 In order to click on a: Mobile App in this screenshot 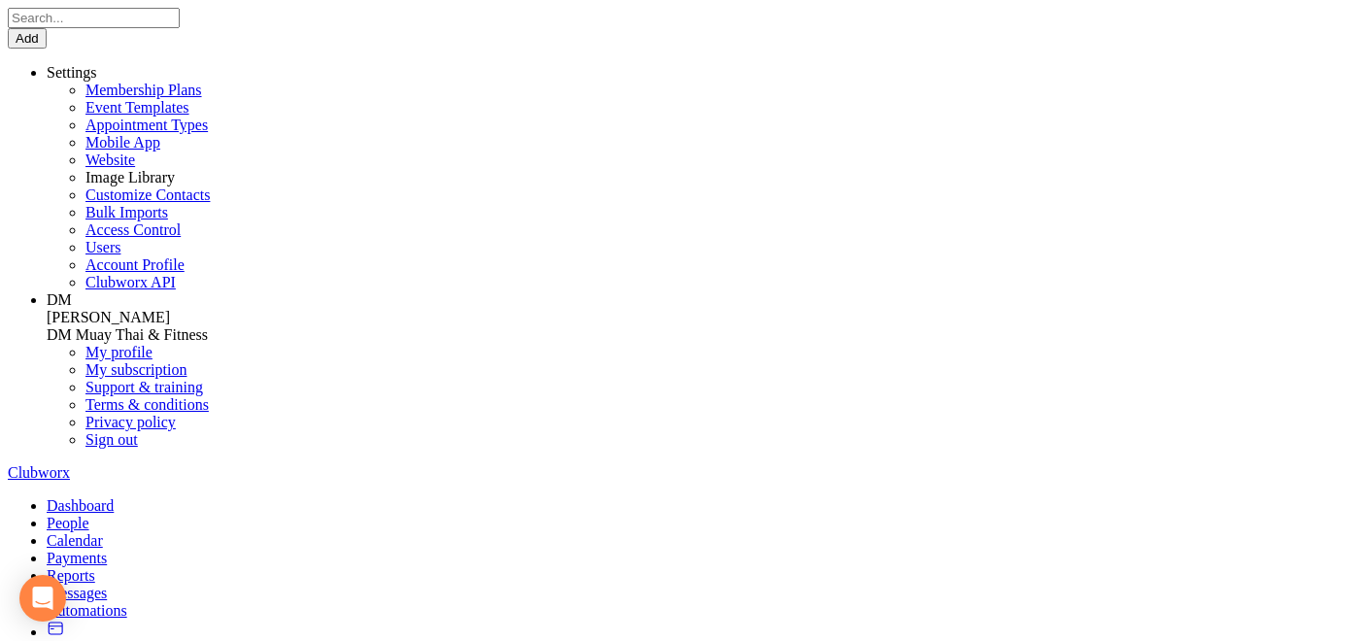, I will do `click(122, 142)`.